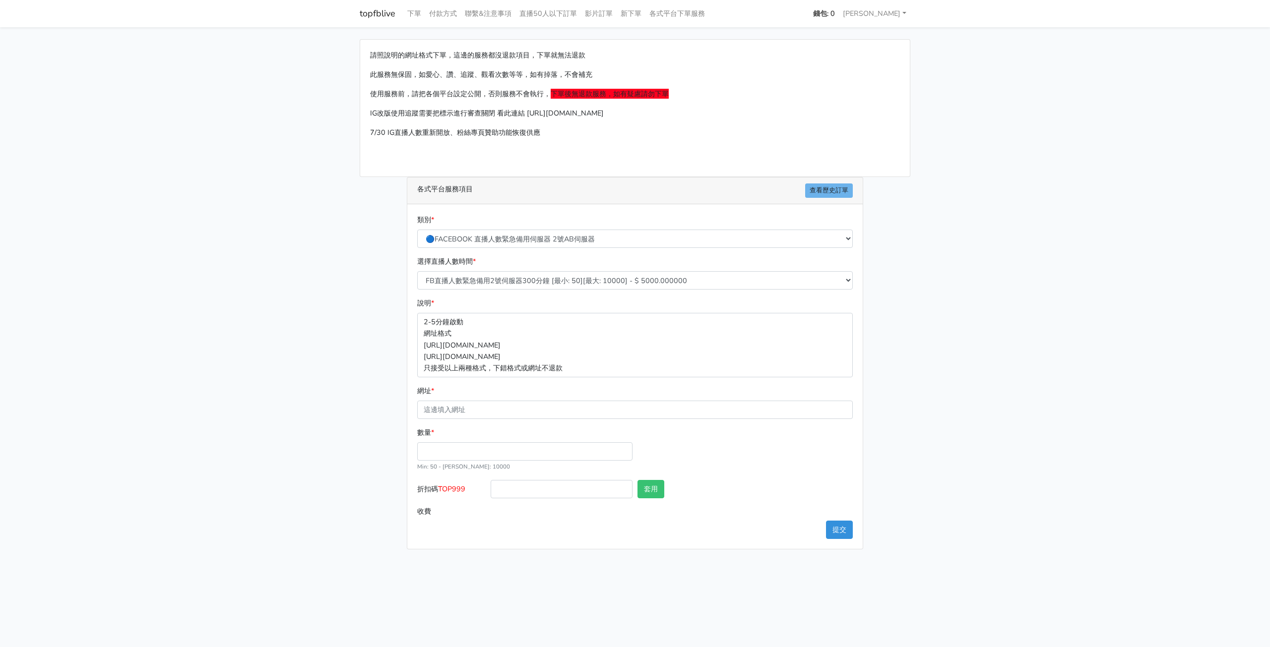  What do you see at coordinates (414, 13) in the screenshot?
I see `a: 下單` at bounding box center [414, 13].